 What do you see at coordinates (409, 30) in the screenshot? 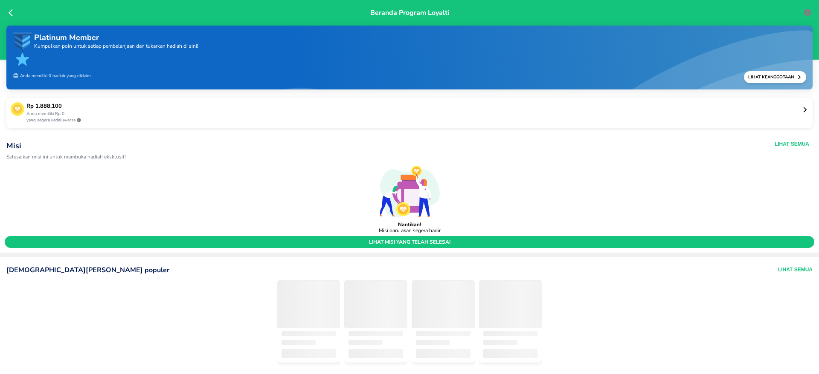
I see `p: Beranda Program Loyalti` at bounding box center [409, 30].